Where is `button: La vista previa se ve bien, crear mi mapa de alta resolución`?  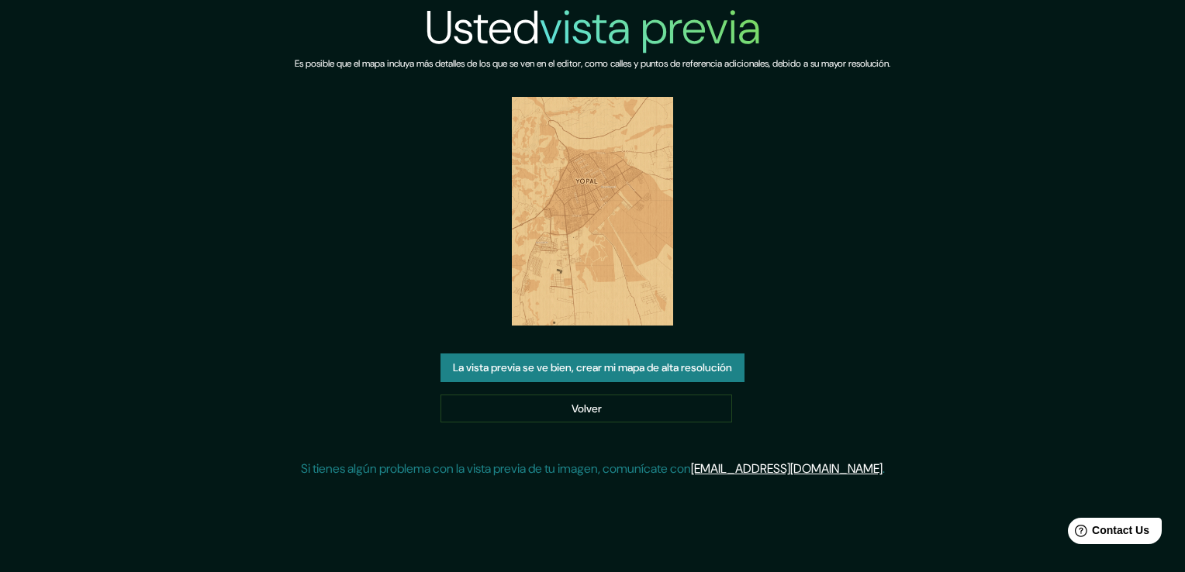
button: La vista previa se ve bien, crear mi mapa de alta resolución is located at coordinates (593, 368).